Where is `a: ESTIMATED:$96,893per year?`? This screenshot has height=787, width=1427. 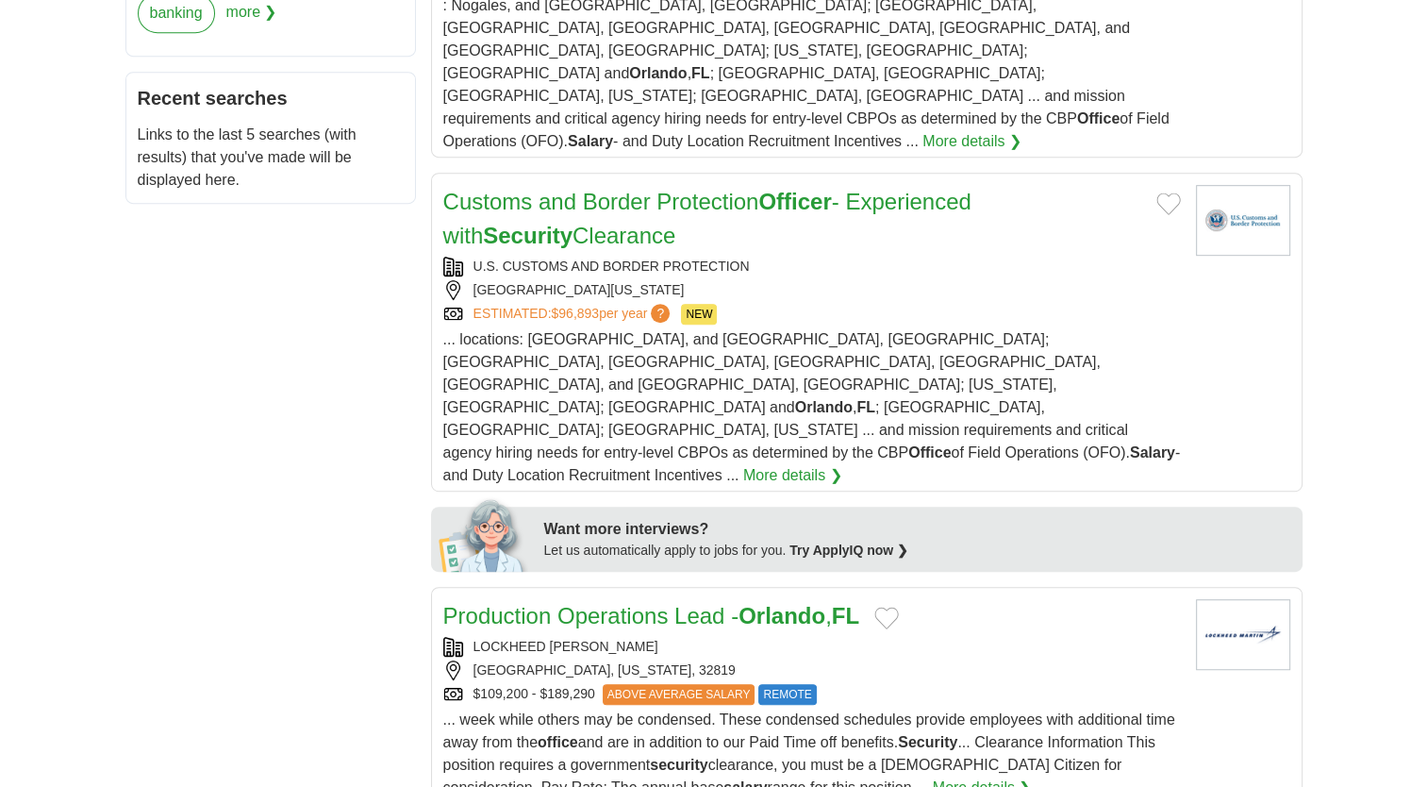 a: ESTIMATED:$96,893per year? is located at coordinates (573, 314).